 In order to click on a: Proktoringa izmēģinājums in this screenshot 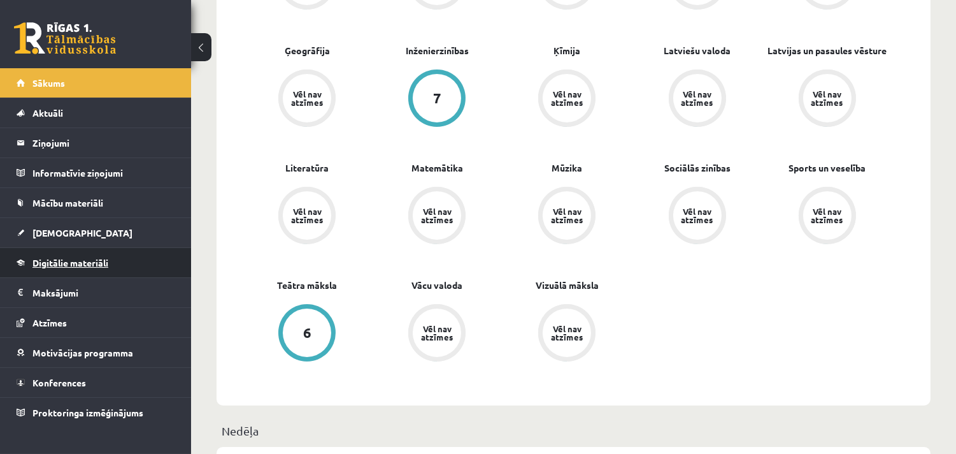, I will do `click(96, 412)`.